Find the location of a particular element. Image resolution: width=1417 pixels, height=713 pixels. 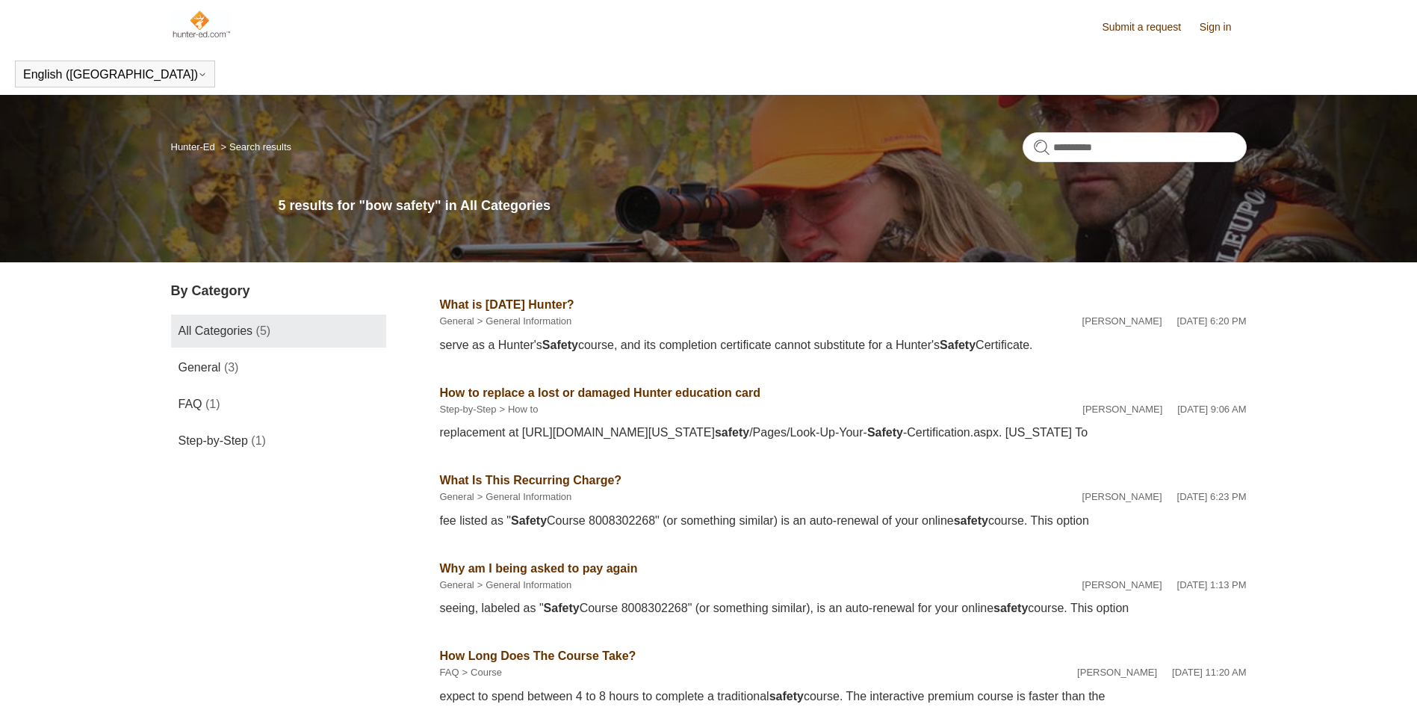

div: fee listed as " Course 8008302268" (or something similar) is an auto-renewal of your online cours... is located at coordinates (844, 521).